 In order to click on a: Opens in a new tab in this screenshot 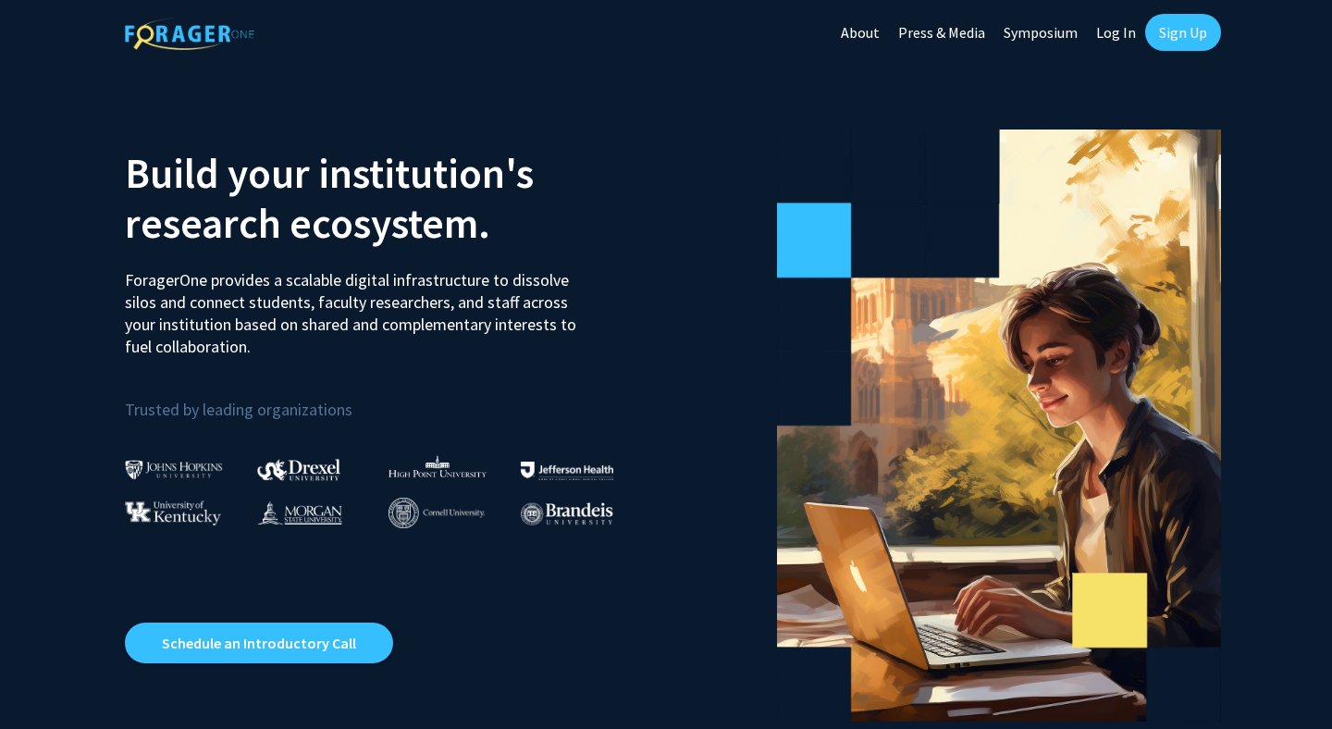, I will do `click(259, 643)`.